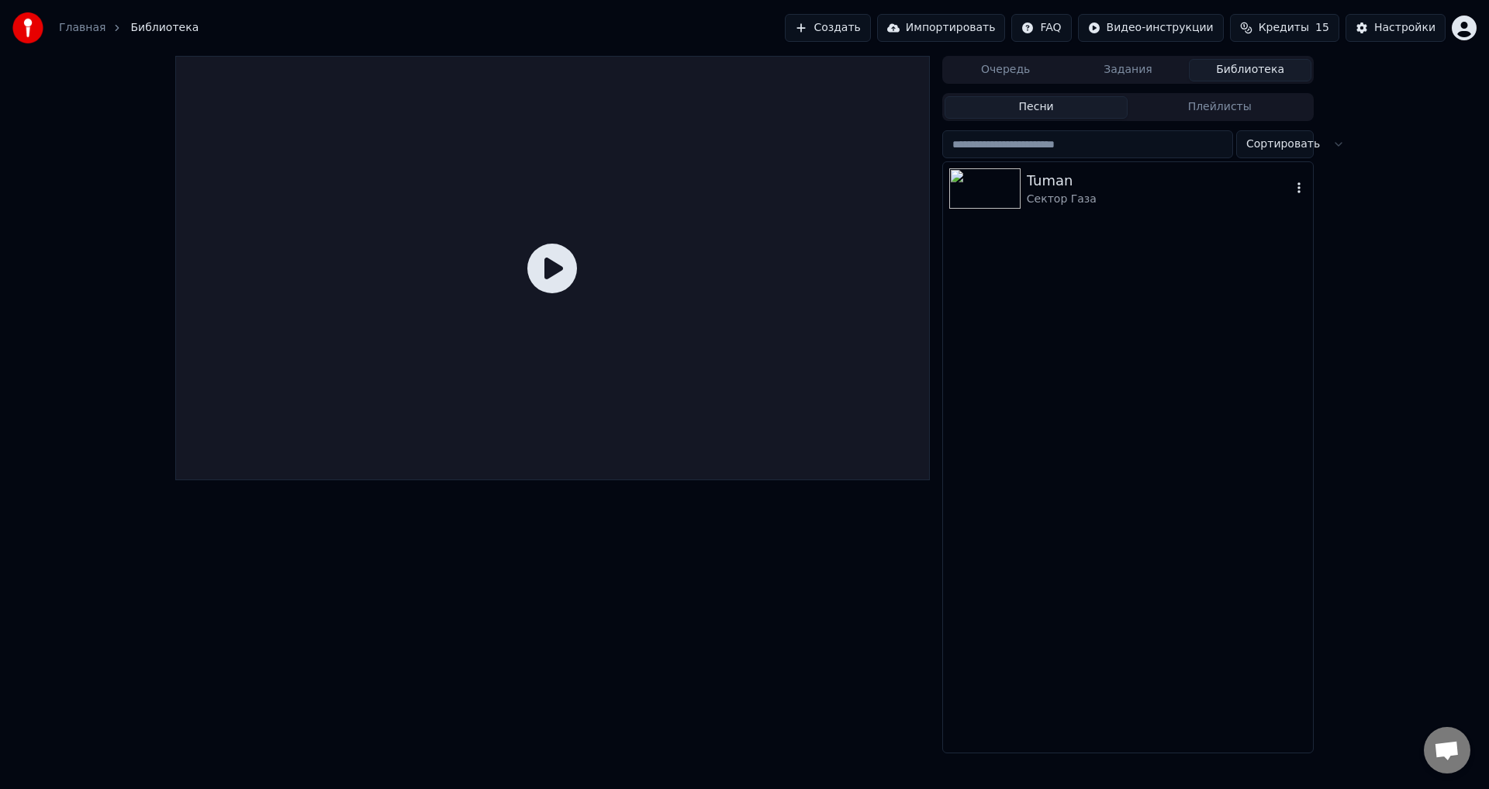 This screenshot has width=1489, height=789. I want to click on div: Сектор Газа, so click(1158, 199).